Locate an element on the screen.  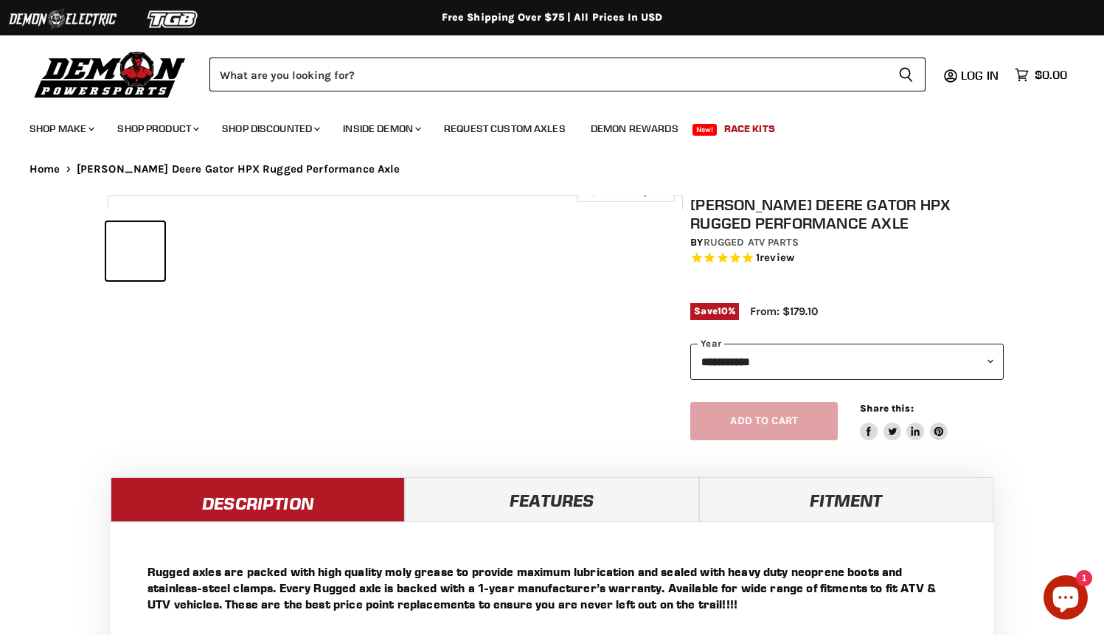
a: Features is located at coordinates (551, 499).